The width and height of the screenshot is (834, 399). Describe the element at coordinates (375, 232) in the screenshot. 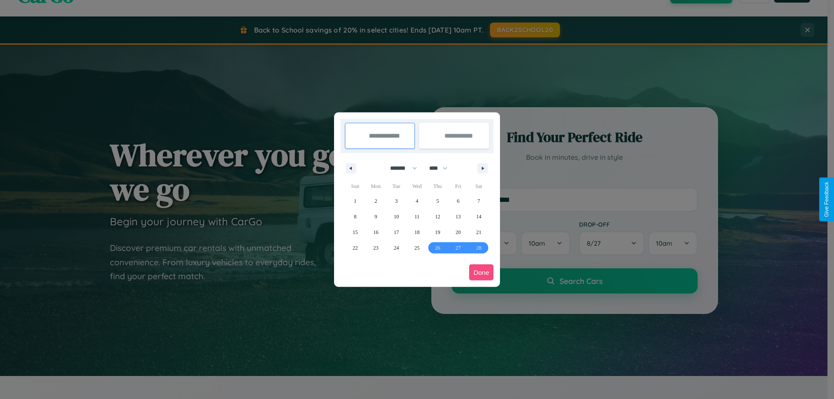

I see `button: 16` at that location.